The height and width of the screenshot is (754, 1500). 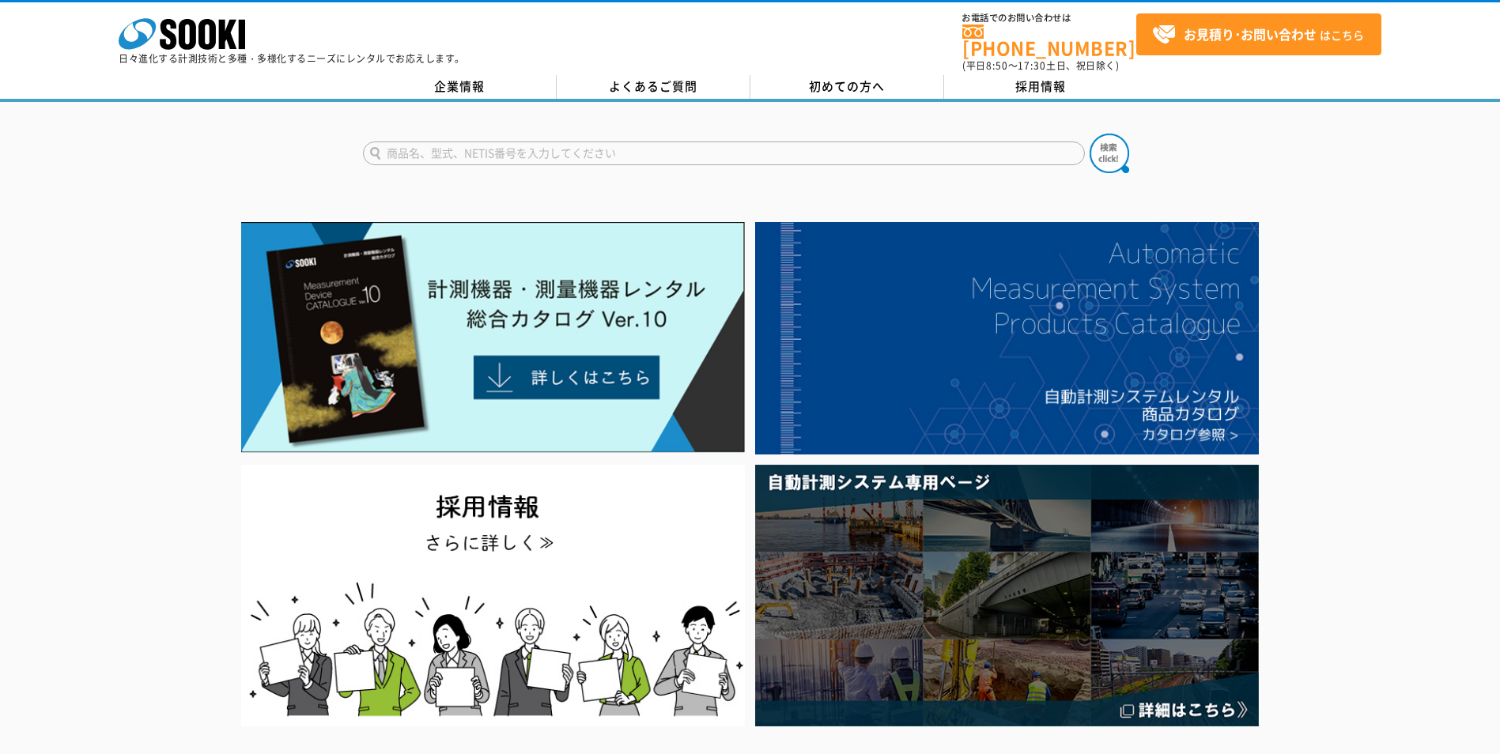 What do you see at coordinates (1040, 87) in the screenshot?
I see `a: 採用情報` at bounding box center [1040, 87].